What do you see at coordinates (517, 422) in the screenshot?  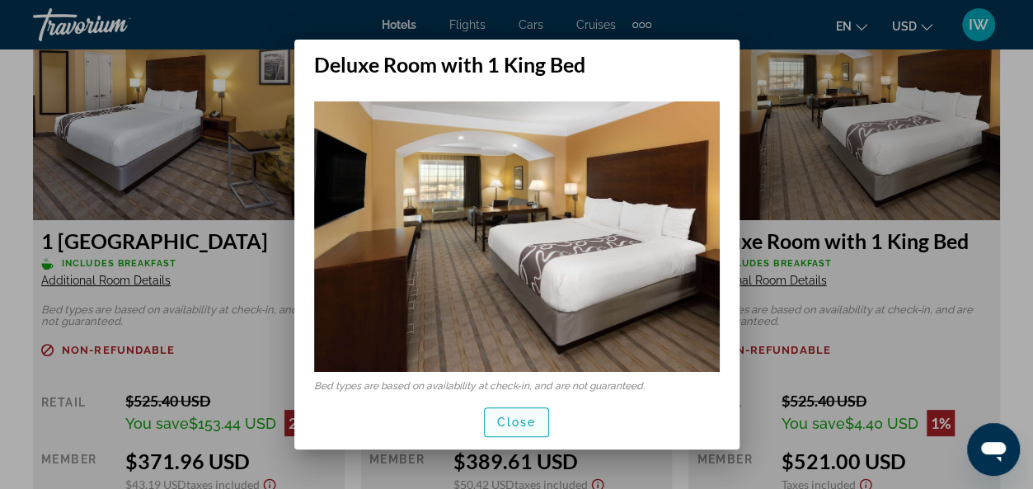 I see `button: Close` at bounding box center [517, 422].